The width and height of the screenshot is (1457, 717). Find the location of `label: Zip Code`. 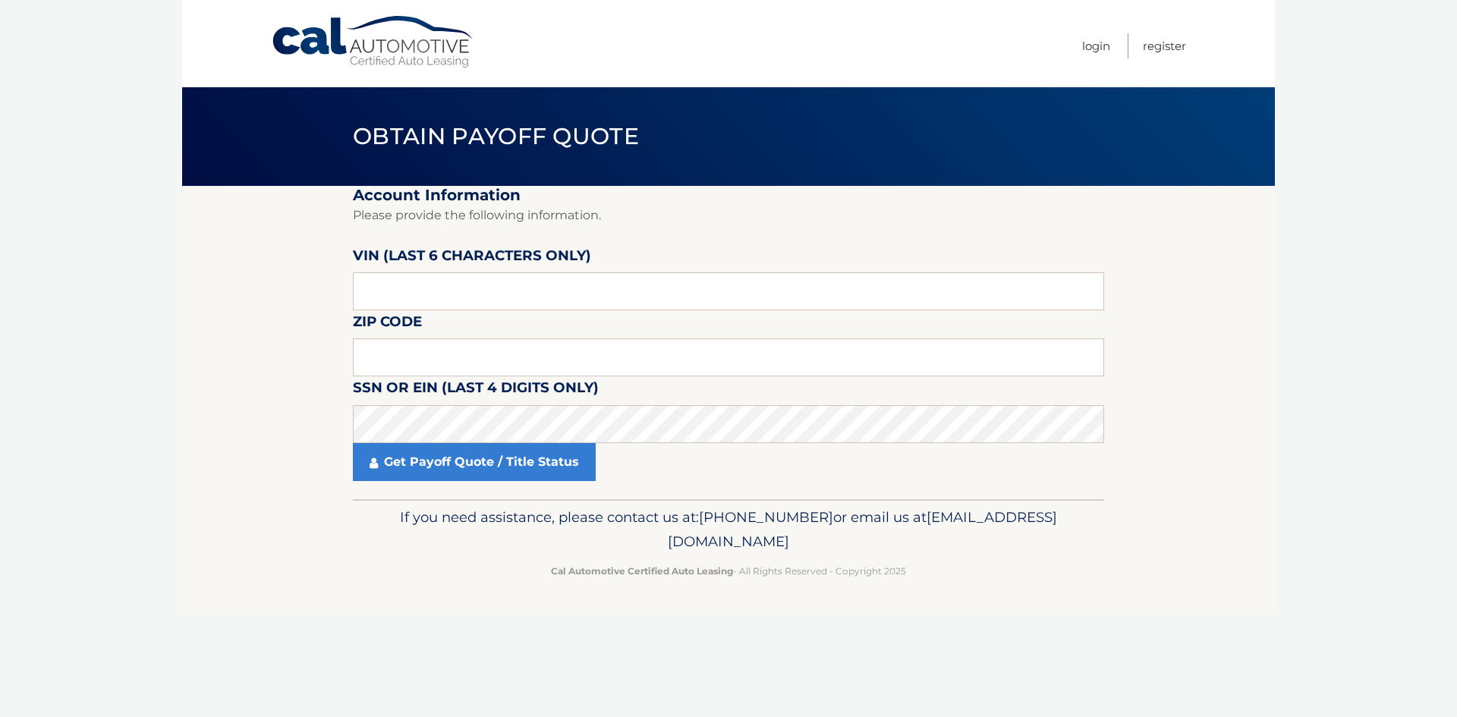

label: Zip Code is located at coordinates (387, 324).